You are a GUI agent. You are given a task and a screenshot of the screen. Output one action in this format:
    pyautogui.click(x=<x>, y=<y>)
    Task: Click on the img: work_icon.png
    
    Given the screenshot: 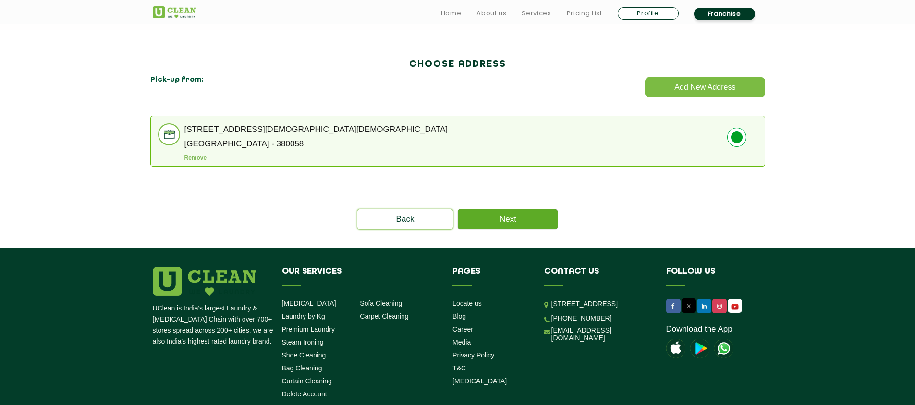 What is the action you would take?
    pyautogui.click(x=169, y=134)
    